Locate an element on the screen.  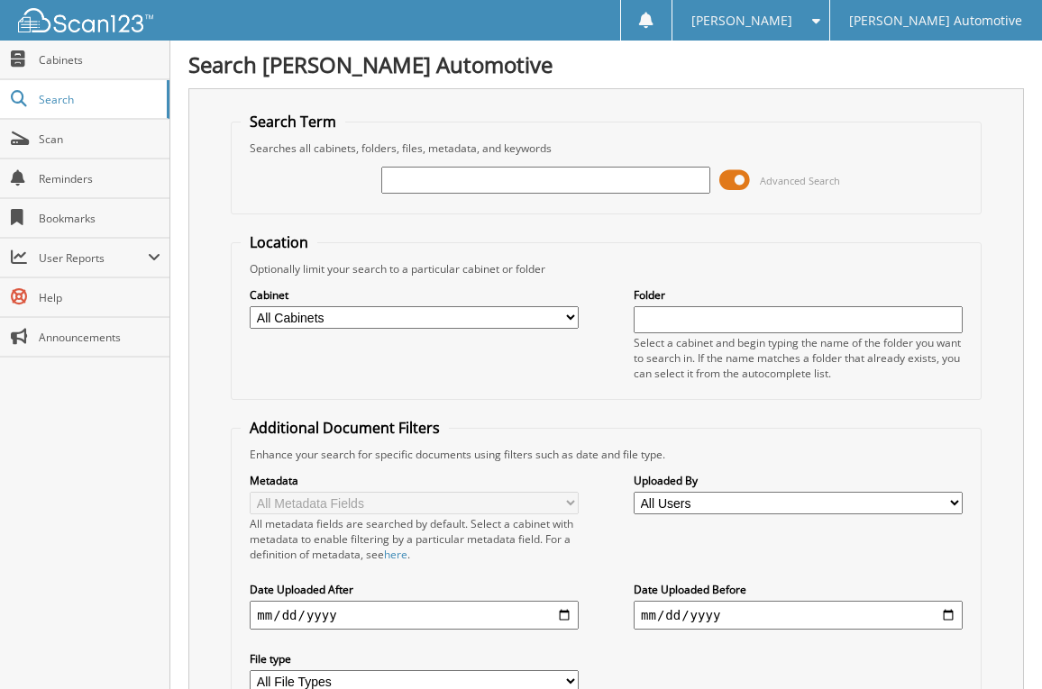
label: File type is located at coordinates (414, 659).